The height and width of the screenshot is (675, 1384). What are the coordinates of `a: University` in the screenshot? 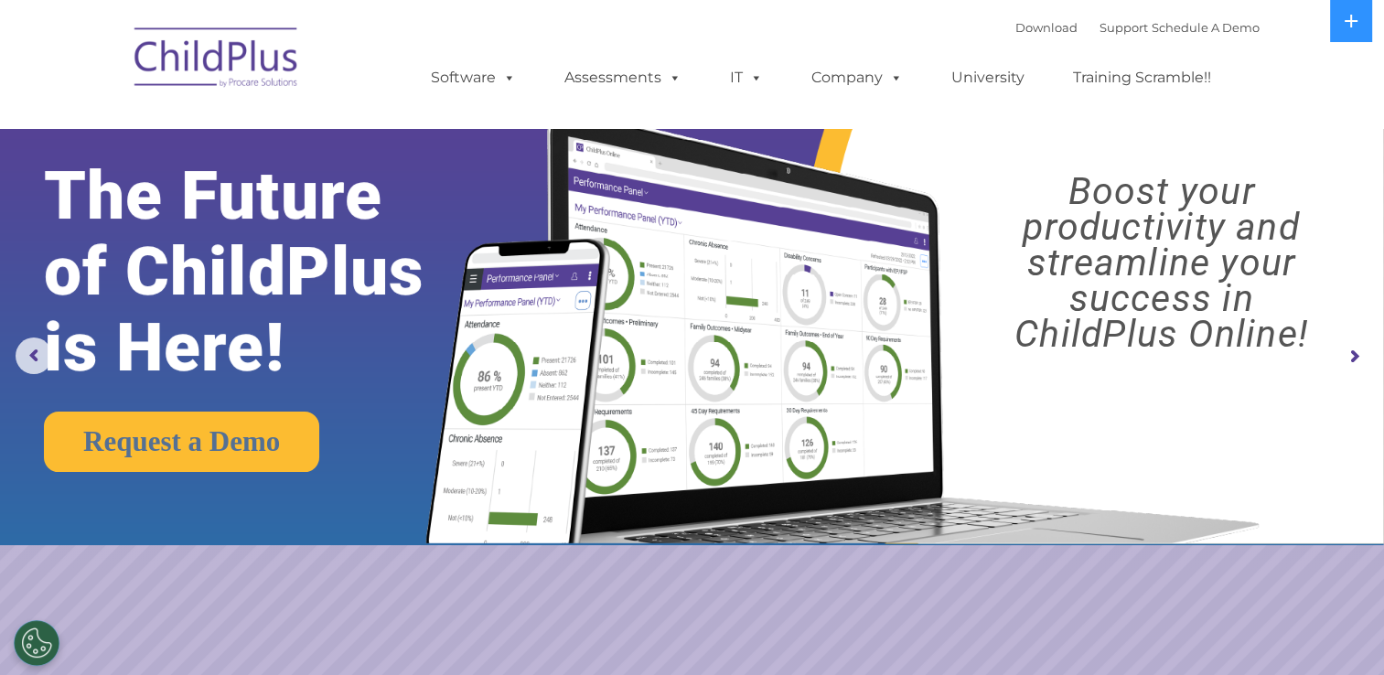 It's located at (988, 78).